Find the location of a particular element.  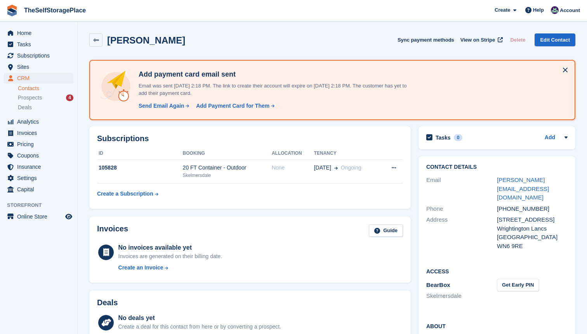

div: Add Payment Card for Them is located at coordinates (233, 106).